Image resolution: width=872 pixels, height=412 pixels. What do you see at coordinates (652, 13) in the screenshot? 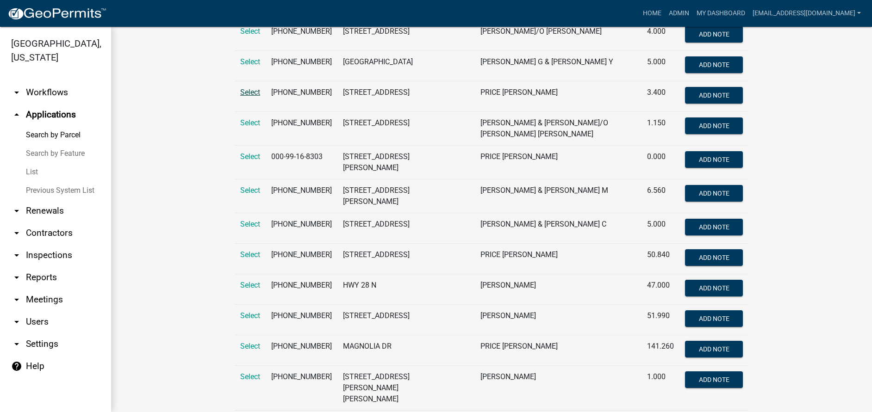
I see `a: Home` at bounding box center [652, 13].